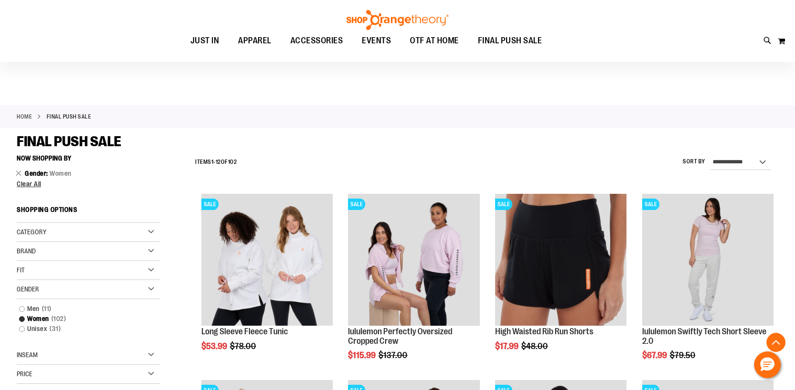 This screenshot has width=795, height=390. I want to click on a: lululemon Perfectly Oversized Cropped Crew, so click(400, 336).